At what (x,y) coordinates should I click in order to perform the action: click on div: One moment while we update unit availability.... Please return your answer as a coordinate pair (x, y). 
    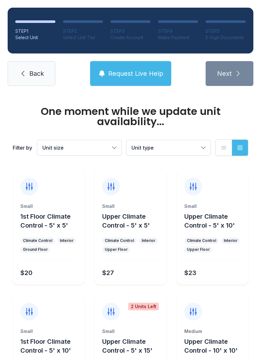
    Looking at the image, I should click on (130, 116).